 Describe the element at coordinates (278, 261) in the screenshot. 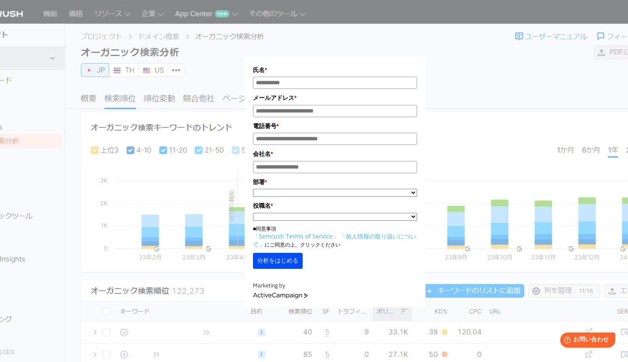

I see `button: 分析をはじめる` at that location.